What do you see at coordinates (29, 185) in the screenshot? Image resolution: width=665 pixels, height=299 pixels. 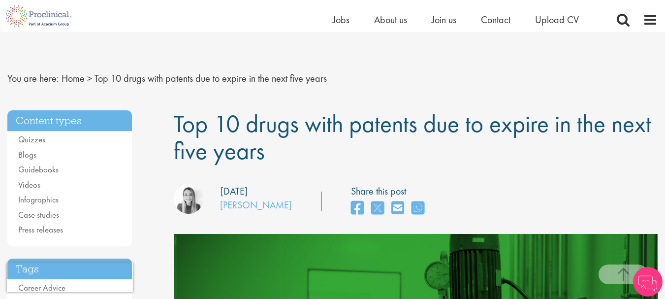 I see `a: Videos` at bounding box center [29, 185].